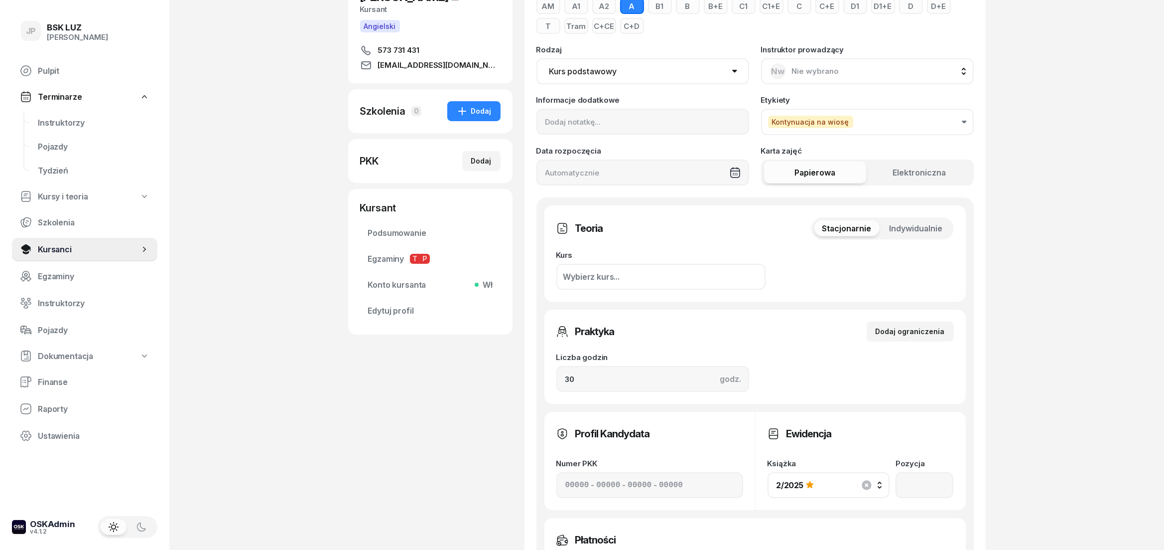  Describe the element at coordinates (430, 233) in the screenshot. I see `a: Podsumowanie` at that location.